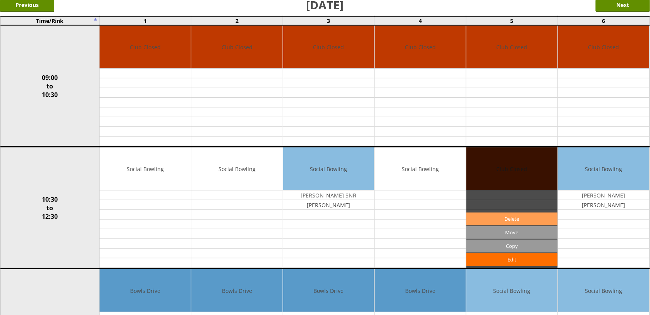  Describe the element at coordinates (512, 21) in the screenshot. I see `td: 5` at that location.